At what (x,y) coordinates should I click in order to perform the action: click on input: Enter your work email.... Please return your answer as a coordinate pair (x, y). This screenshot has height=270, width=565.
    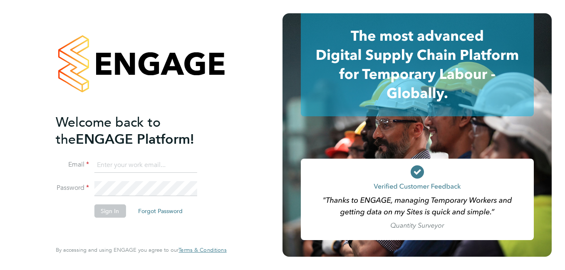
    Looking at the image, I should click on (145, 166).